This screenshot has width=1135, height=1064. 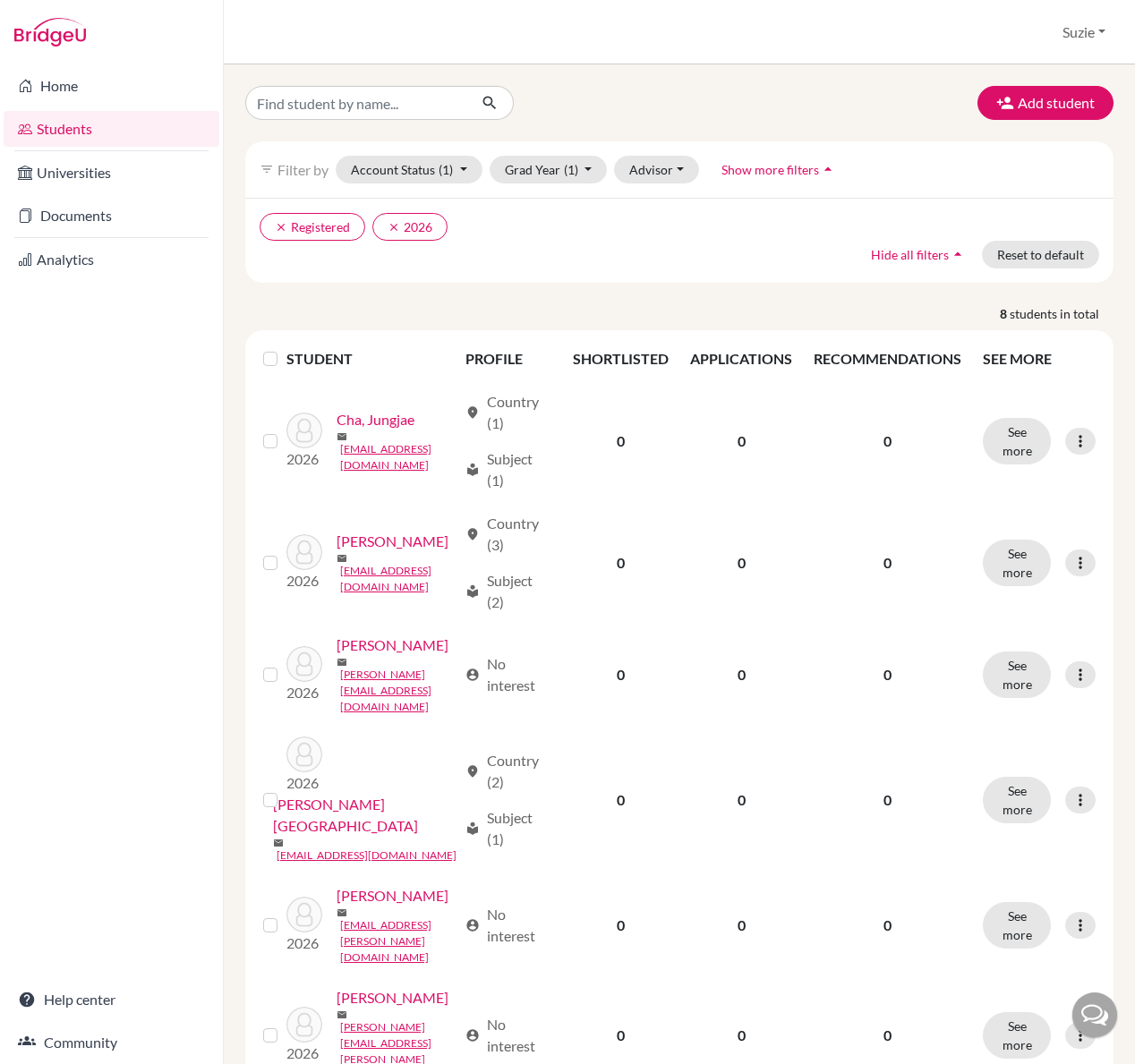 What do you see at coordinates (508, 359) in the screenshot?
I see `th: PROFILE` at bounding box center [508, 359].